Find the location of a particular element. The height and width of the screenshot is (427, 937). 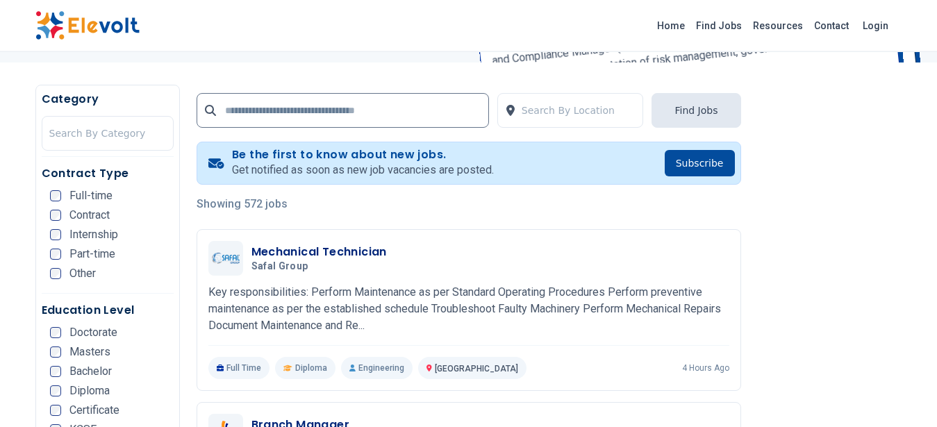

p: Engineering is located at coordinates (377, 368).